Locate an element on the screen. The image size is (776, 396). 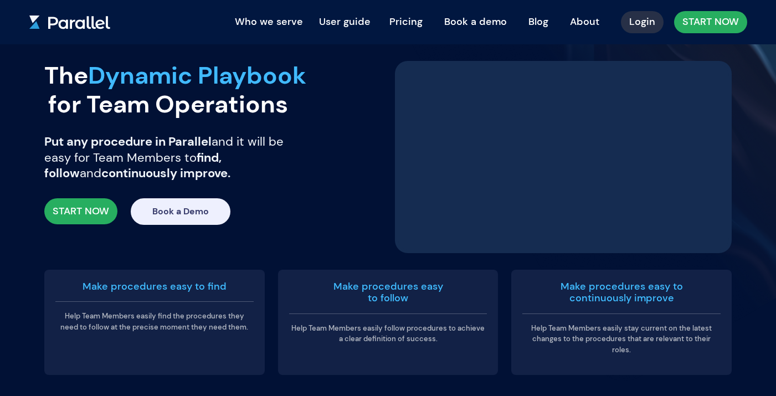
span: for Team Operations is located at coordinates (168, 104).